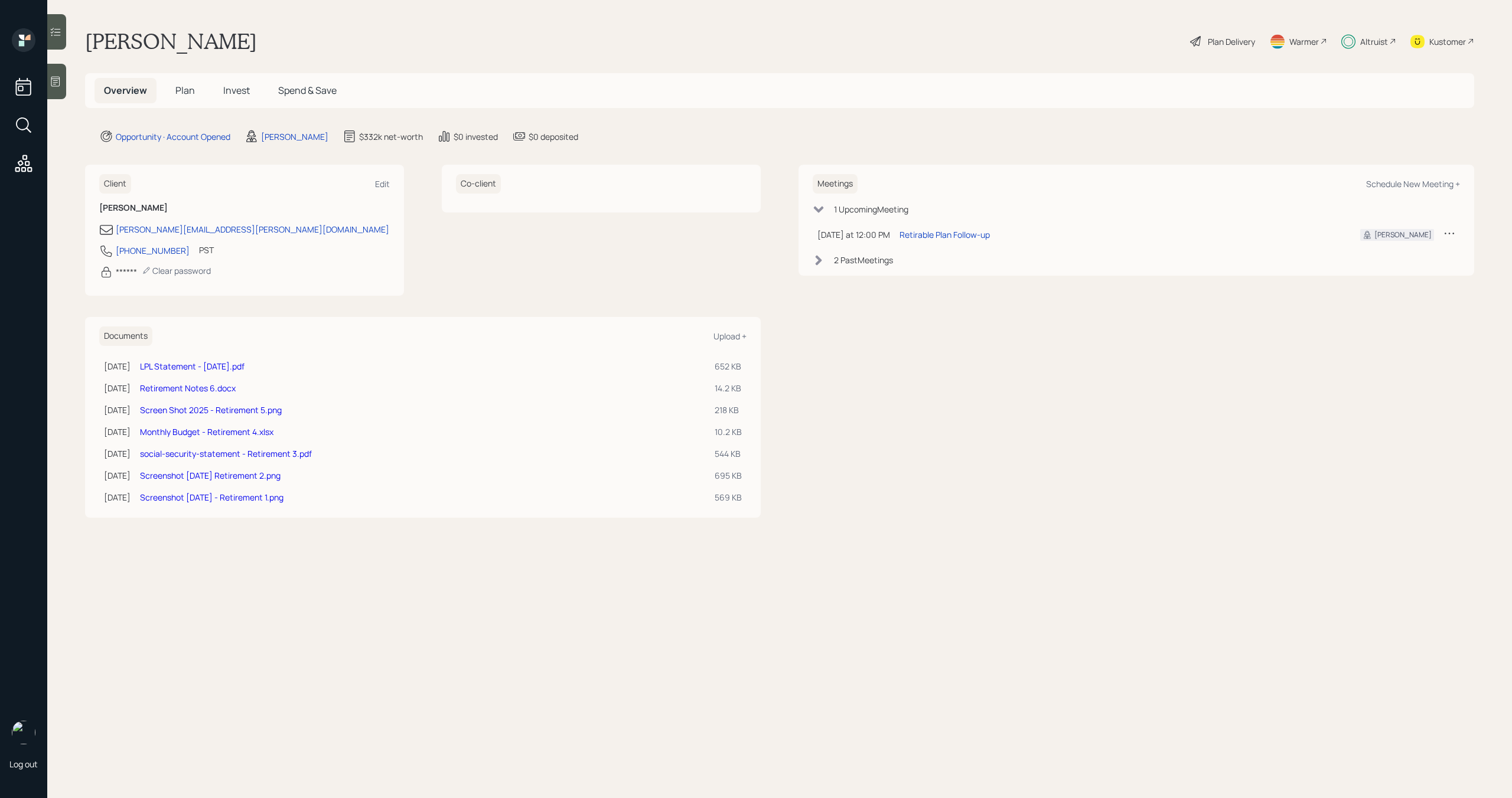 The width and height of the screenshot is (1512, 798). What do you see at coordinates (863, 260) in the screenshot?
I see `div: 2 Past Meeting s` at bounding box center [863, 260].